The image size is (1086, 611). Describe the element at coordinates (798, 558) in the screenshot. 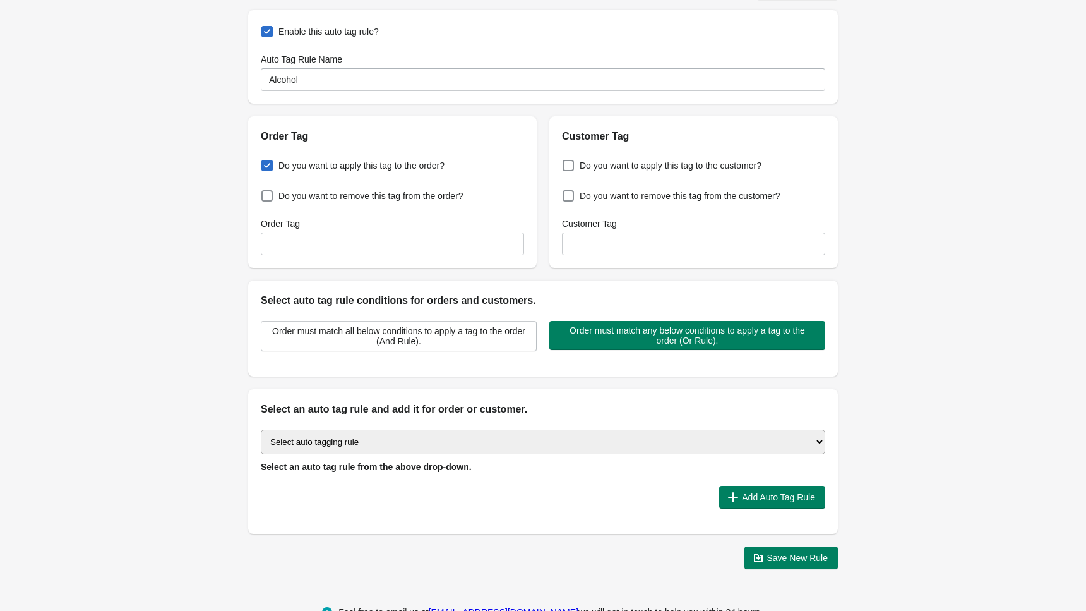

I see `span: Save New Rule` at that location.